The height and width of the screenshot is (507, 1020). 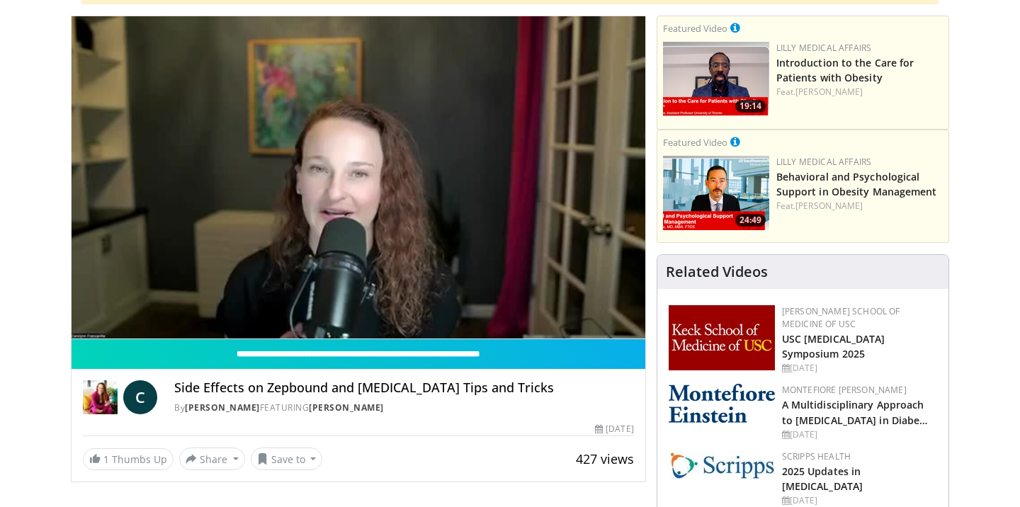 I want to click on a: 1 Thumbs Up, so click(x=128, y=459).